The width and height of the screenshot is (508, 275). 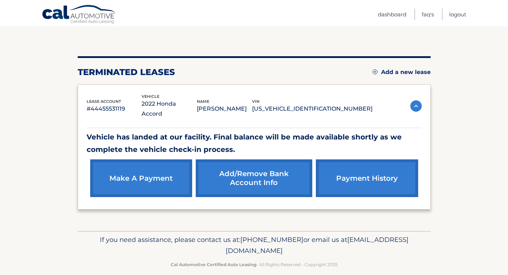 What do you see at coordinates (126, 72) in the screenshot?
I see `h2: terminated leases` at bounding box center [126, 72].